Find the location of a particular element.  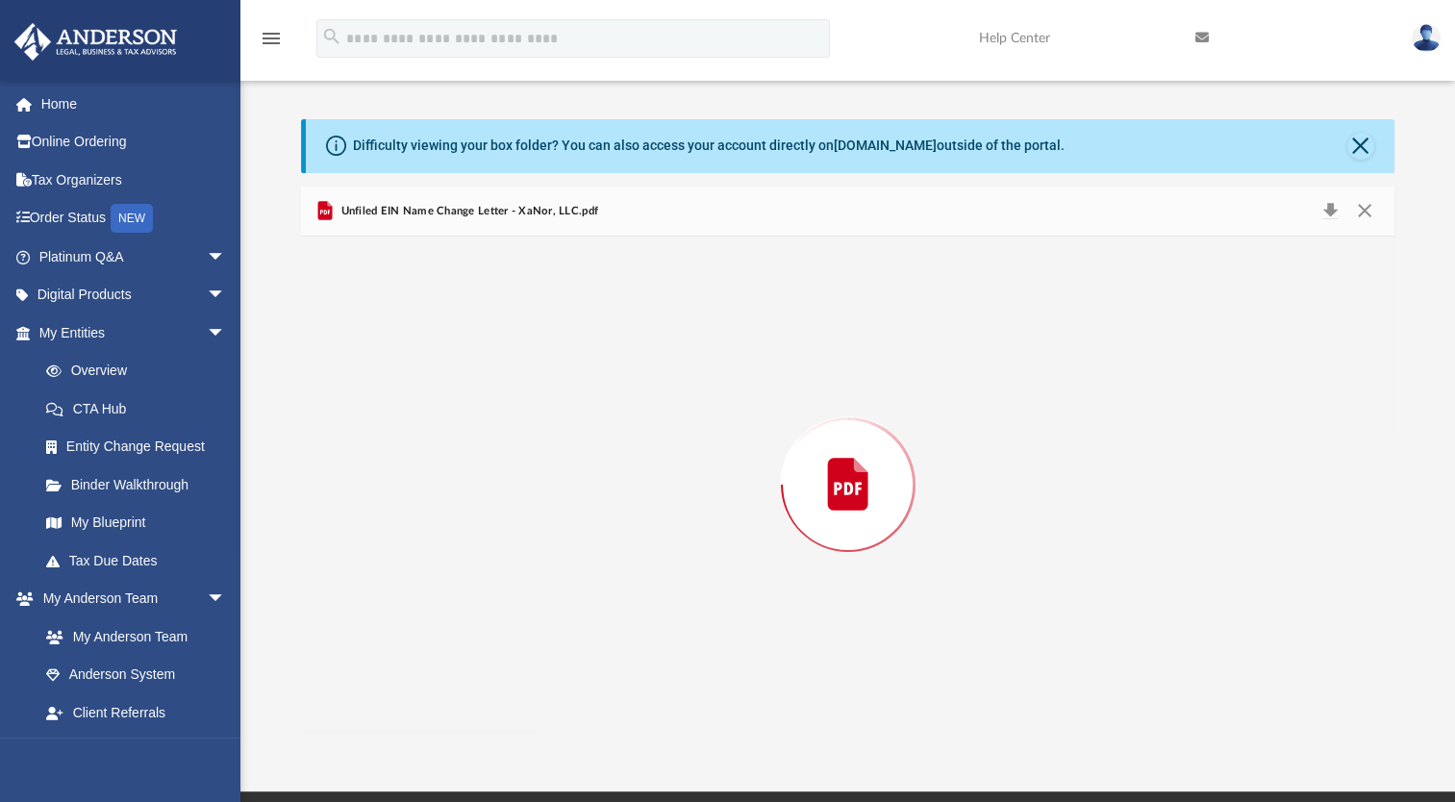

a: My Documentsarrow_drop_down is located at coordinates (129, 751).